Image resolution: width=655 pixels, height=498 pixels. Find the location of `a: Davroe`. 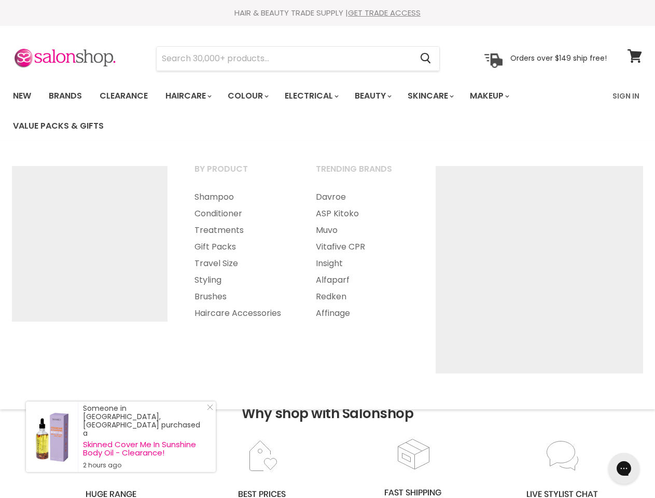

a: Davroe is located at coordinates (362, 197).